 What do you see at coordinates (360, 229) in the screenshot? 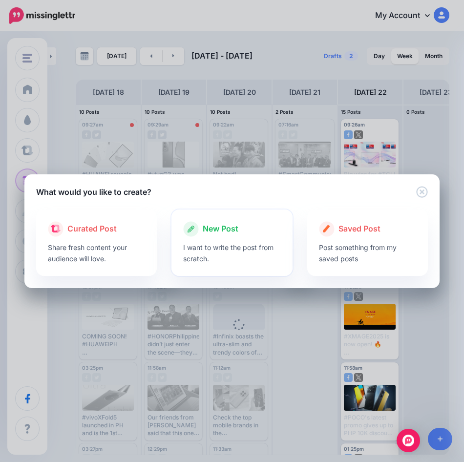
I see `span: Saved Post` at bounding box center [360, 229].